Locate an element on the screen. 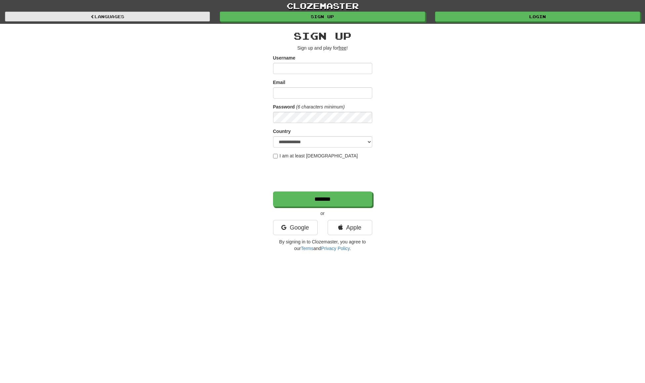  p: or is located at coordinates (323, 213).